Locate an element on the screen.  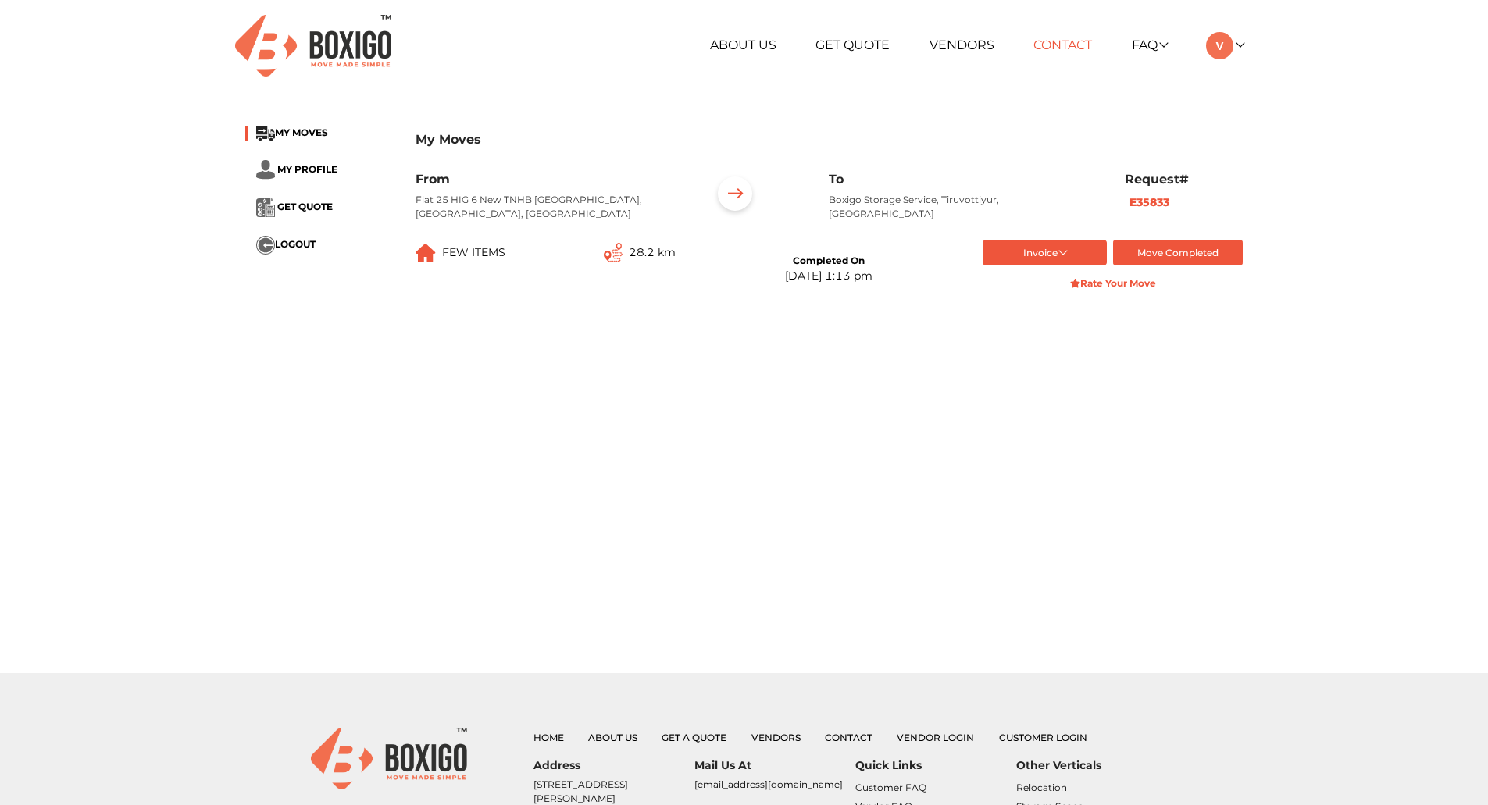
span: 28.2 km is located at coordinates (652, 252).